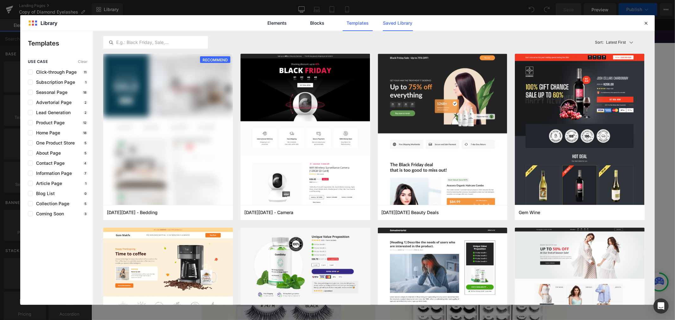 The height and width of the screenshot is (320, 675). What do you see at coordinates (140, 67) in the screenshot?
I see `span: HOME` at bounding box center [140, 67].